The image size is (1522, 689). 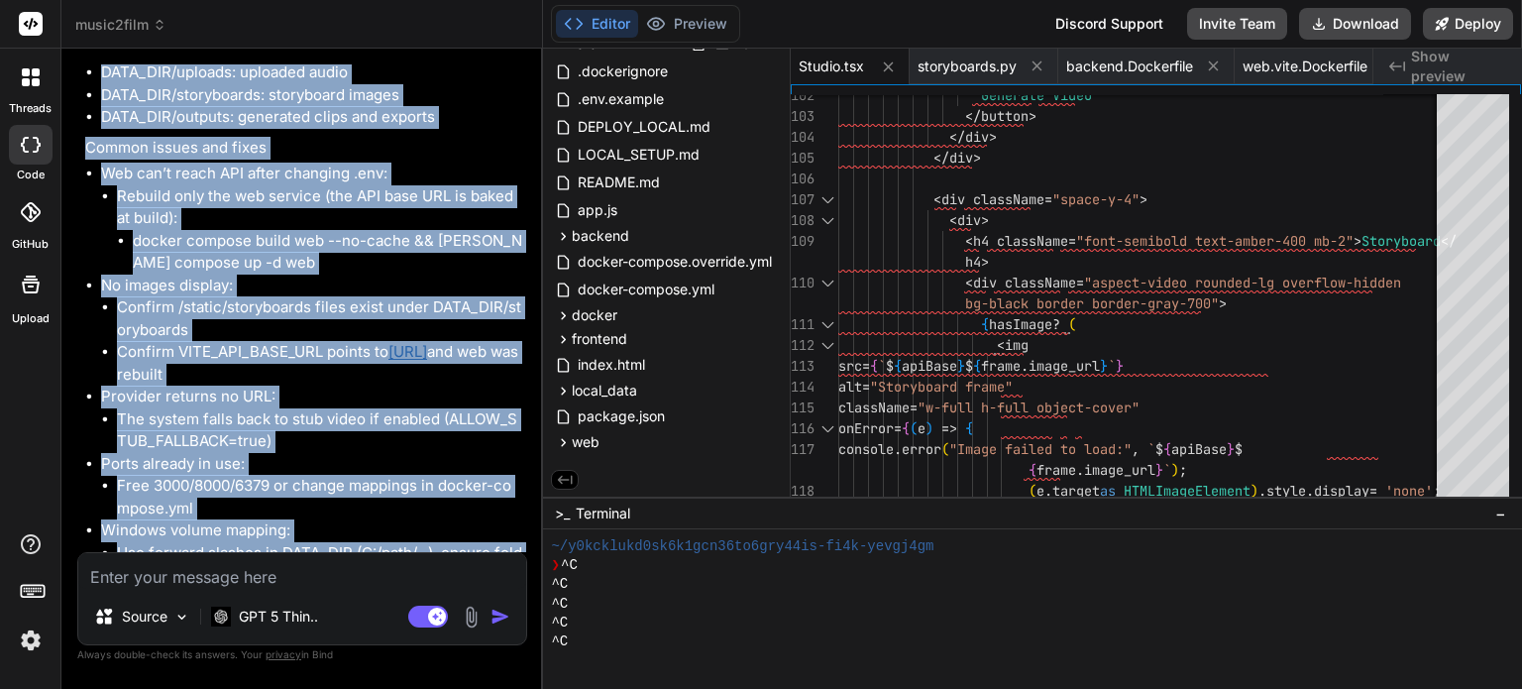 What do you see at coordinates (598, 210) in the screenshot?
I see `span: app.js` at bounding box center [598, 210].